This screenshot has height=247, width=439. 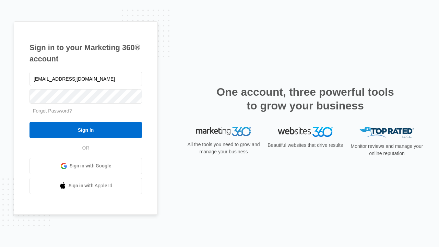 I want to click on h2: One account, three powerful tools to grow your business, so click(x=305, y=99).